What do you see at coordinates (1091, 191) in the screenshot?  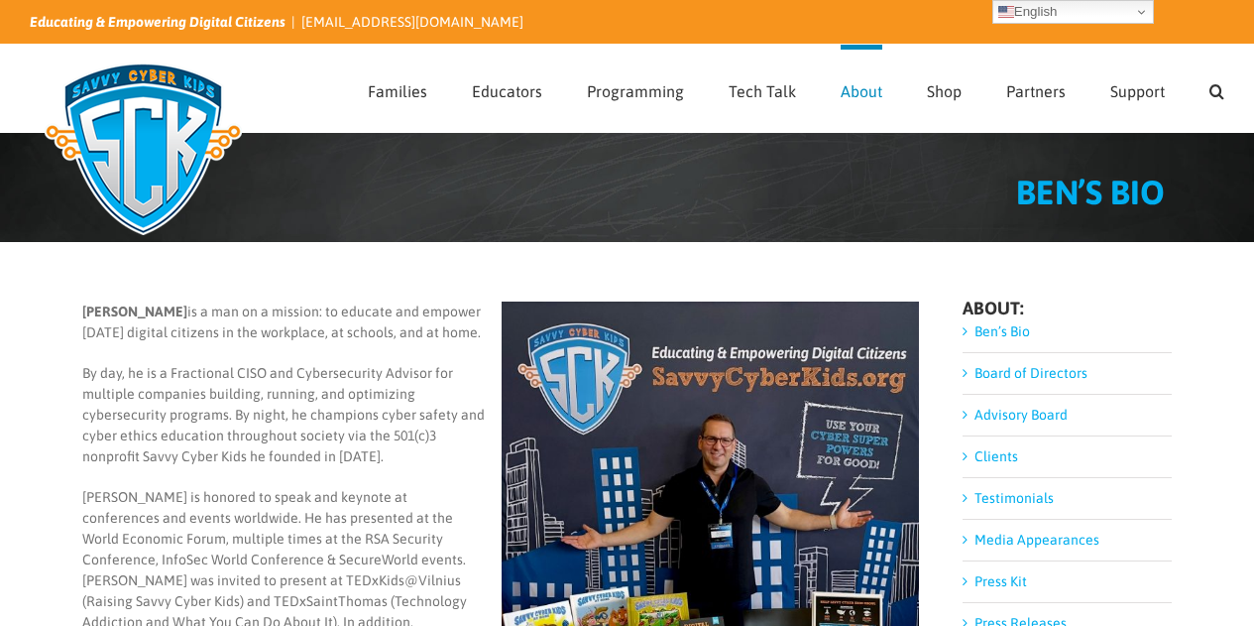 I see `span: BEN’S BIO` at bounding box center [1091, 191].